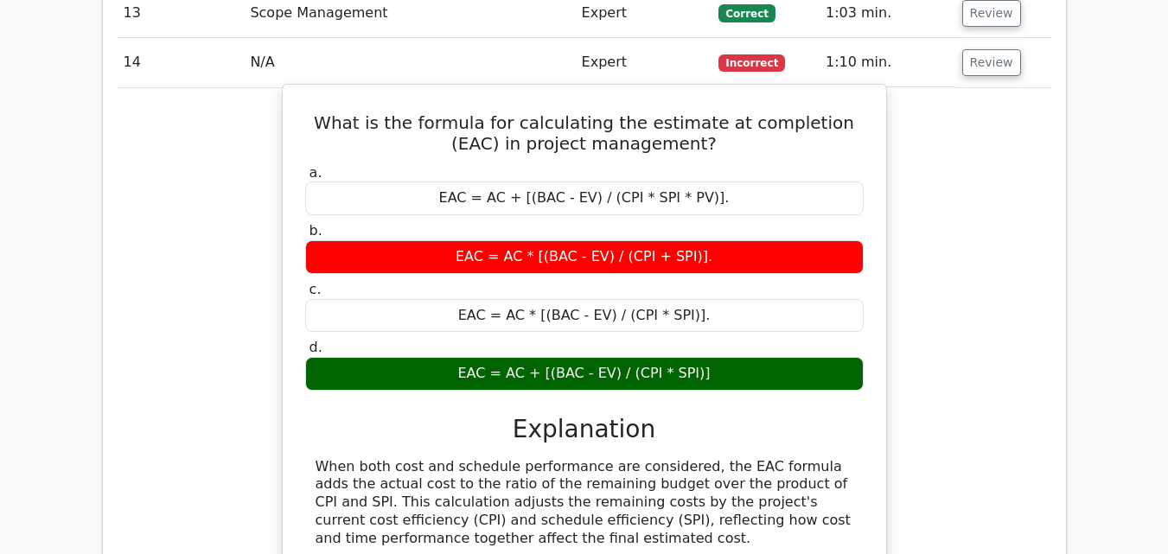  What do you see at coordinates (584, 430) in the screenshot?
I see `h3: Explanation` at bounding box center [584, 430].